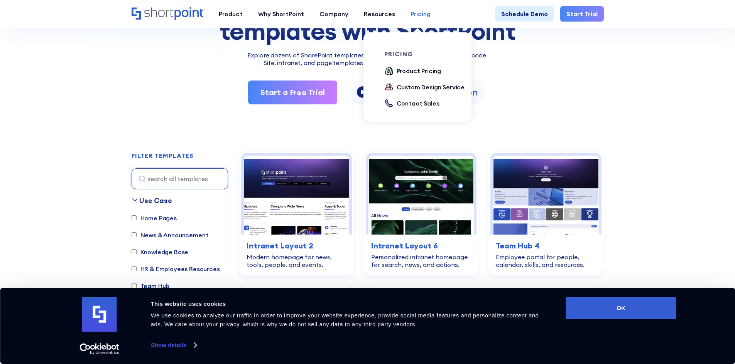 Image resolution: width=735 pixels, height=364 pixels. Describe the element at coordinates (545, 214) in the screenshot. I see `a: Team Hub 4 – SharePoint Employee Portal Template: Employee portal for people, calendar, skills, a...` at that location.